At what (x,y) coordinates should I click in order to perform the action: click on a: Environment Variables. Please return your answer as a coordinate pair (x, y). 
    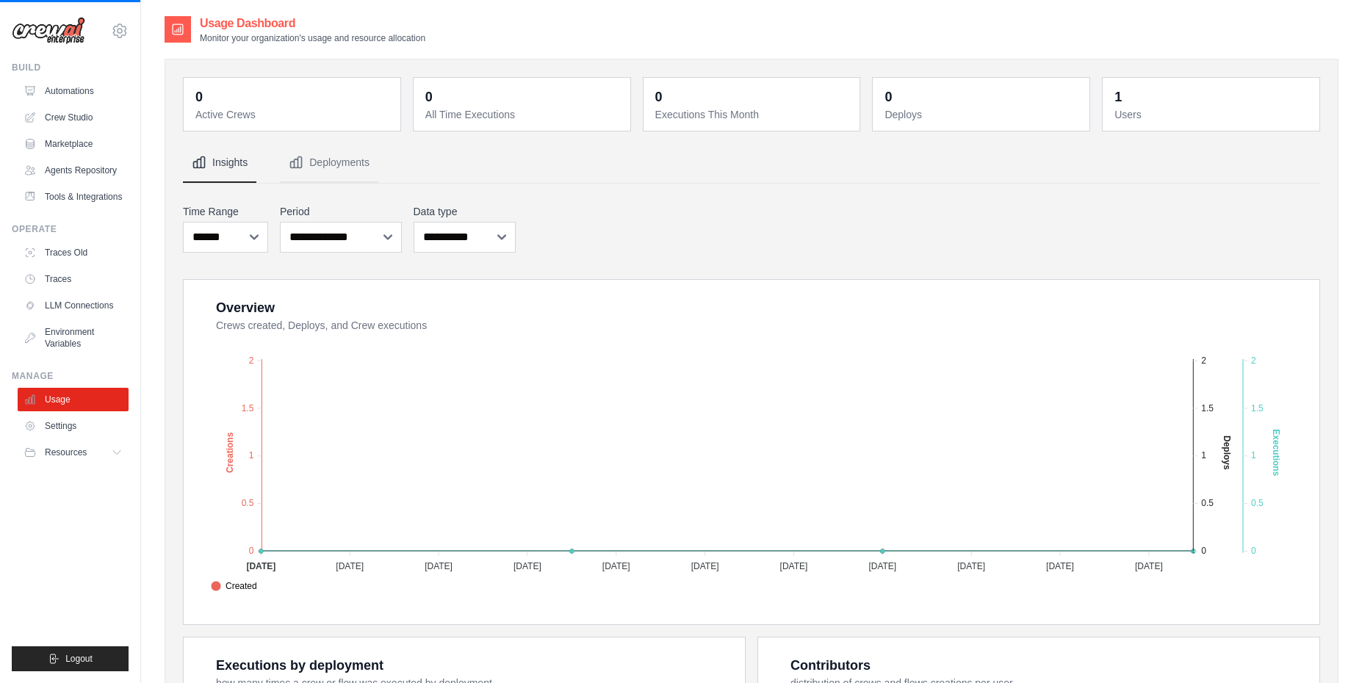
    Looking at the image, I should click on (73, 338).